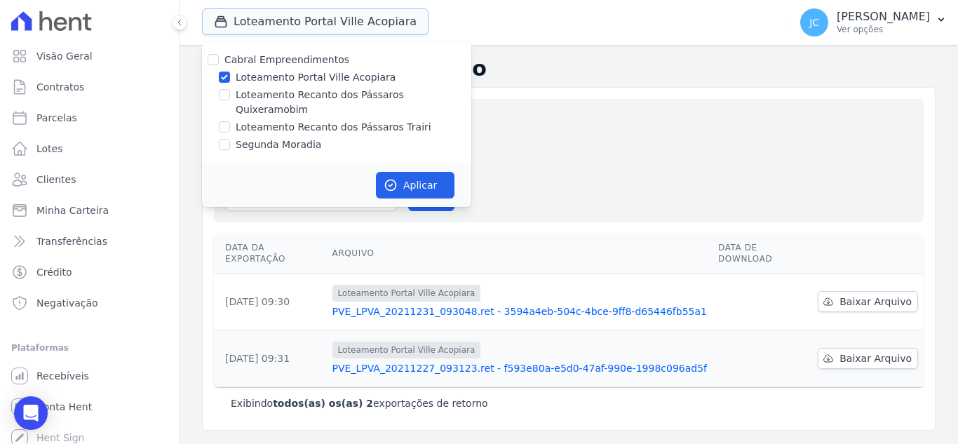  Describe the element at coordinates (72, 210) in the screenshot. I see `span: Minha Carteira` at that location.